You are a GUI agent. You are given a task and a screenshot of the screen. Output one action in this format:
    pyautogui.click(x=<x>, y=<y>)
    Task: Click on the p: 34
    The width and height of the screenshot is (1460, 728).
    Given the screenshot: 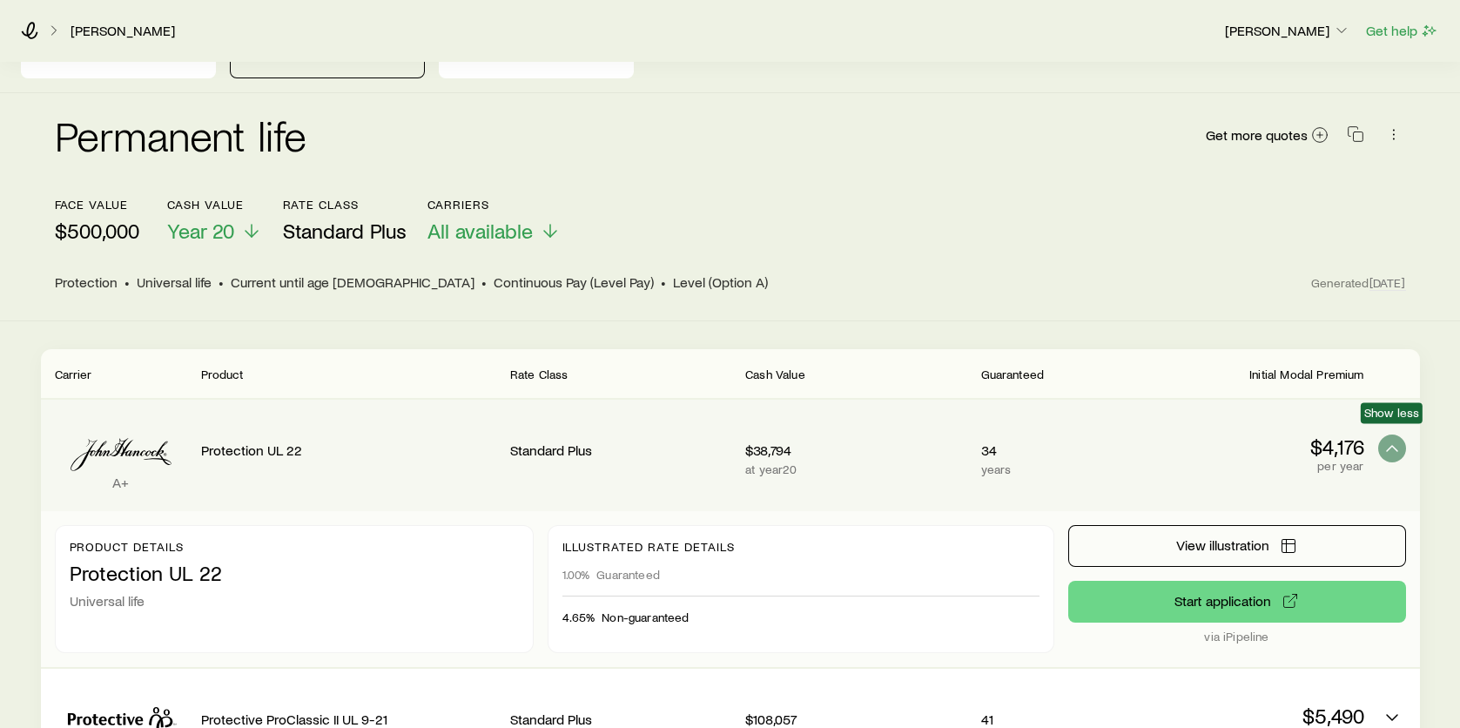 What is the action you would take?
    pyautogui.click(x=1055, y=450)
    